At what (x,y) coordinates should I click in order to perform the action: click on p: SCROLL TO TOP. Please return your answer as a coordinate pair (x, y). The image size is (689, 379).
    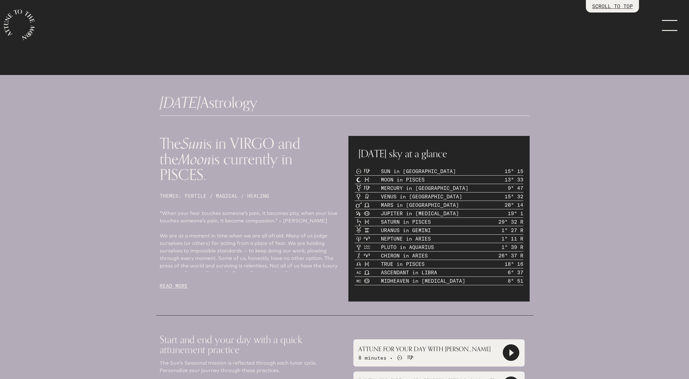
    Looking at the image, I should click on (612, 6).